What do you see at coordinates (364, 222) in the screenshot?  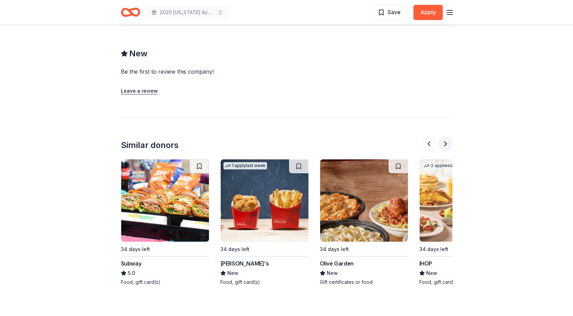 I see `a: Image for Olive Garden34 days leftOlive GardenNewGift certificates or food` at bounding box center [364, 222].